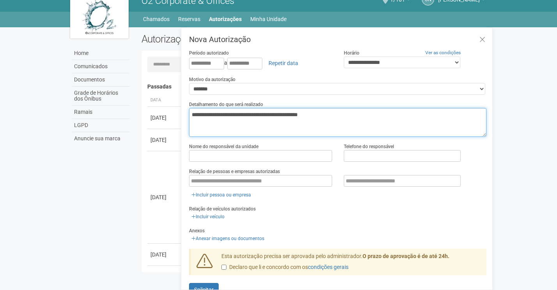 The image size is (557, 290). What do you see at coordinates (228, 238) in the screenshot?
I see `a: Anexar imagens ou documentos` at bounding box center [228, 238].